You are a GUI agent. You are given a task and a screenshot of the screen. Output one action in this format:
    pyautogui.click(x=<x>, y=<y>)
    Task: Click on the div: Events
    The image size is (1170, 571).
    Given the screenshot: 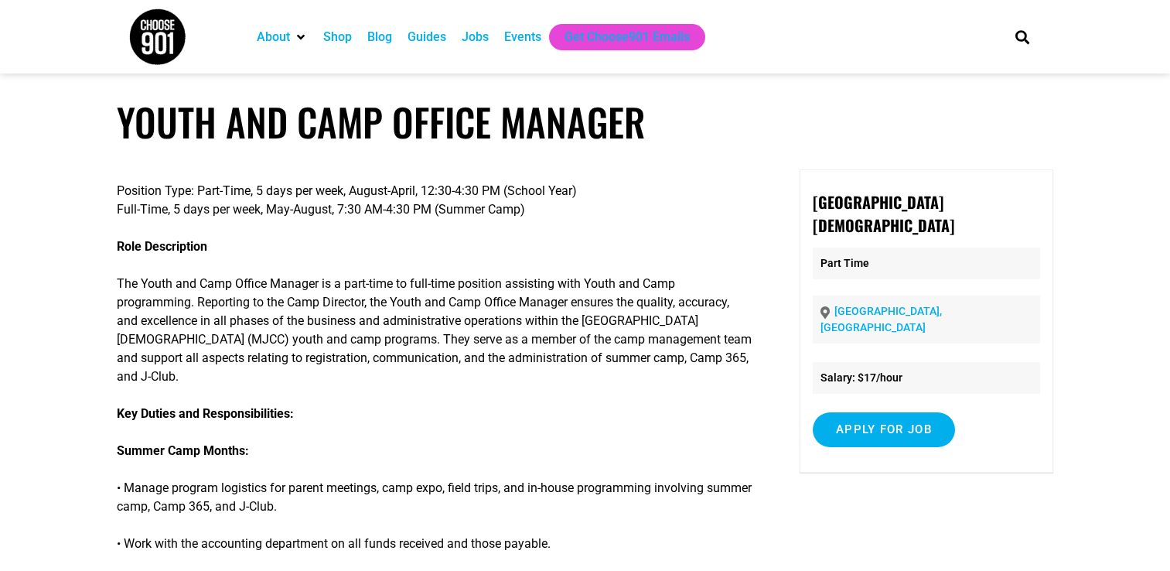 What is the action you would take?
    pyautogui.click(x=523, y=37)
    